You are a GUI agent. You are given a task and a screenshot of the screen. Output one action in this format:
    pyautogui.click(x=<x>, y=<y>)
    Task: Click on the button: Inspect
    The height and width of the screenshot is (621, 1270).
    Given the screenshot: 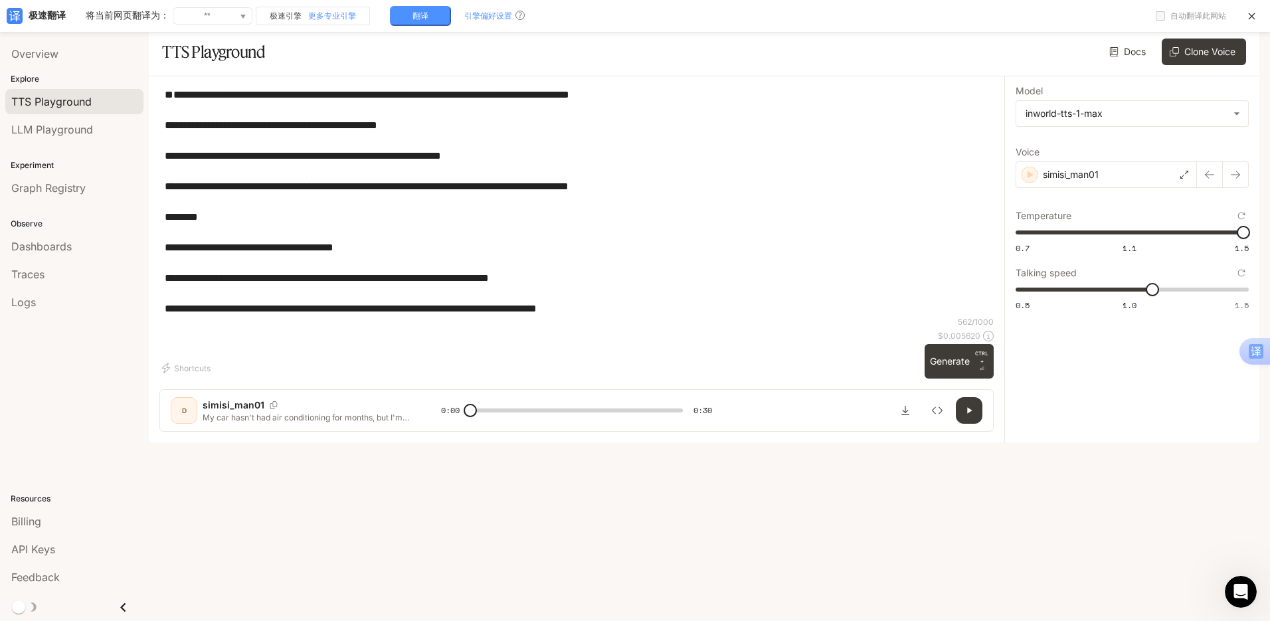 What is the action you would take?
    pyautogui.click(x=937, y=411)
    